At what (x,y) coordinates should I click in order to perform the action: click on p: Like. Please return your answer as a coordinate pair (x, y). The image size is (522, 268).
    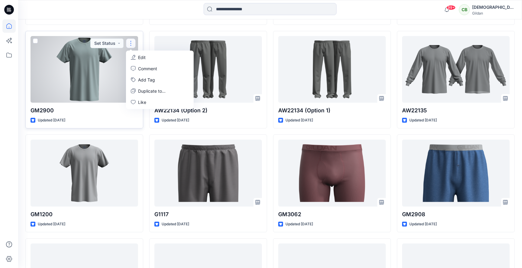
    Looking at the image, I should click on (142, 102).